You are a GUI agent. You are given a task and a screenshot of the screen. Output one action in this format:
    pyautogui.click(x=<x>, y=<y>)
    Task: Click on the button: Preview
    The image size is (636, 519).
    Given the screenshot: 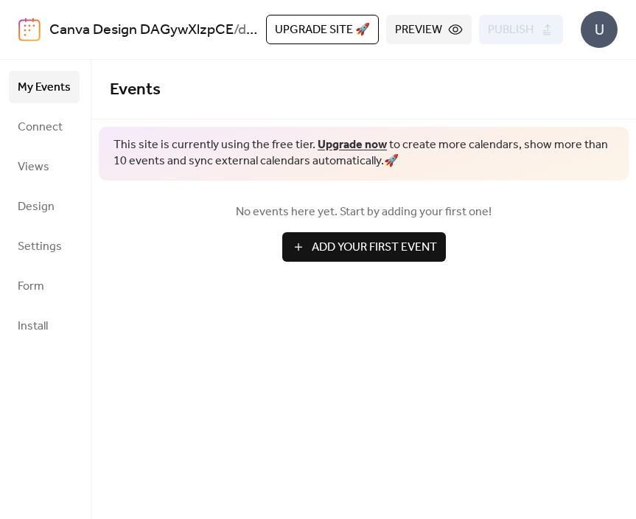 What is the action you would take?
    pyautogui.click(x=429, y=29)
    